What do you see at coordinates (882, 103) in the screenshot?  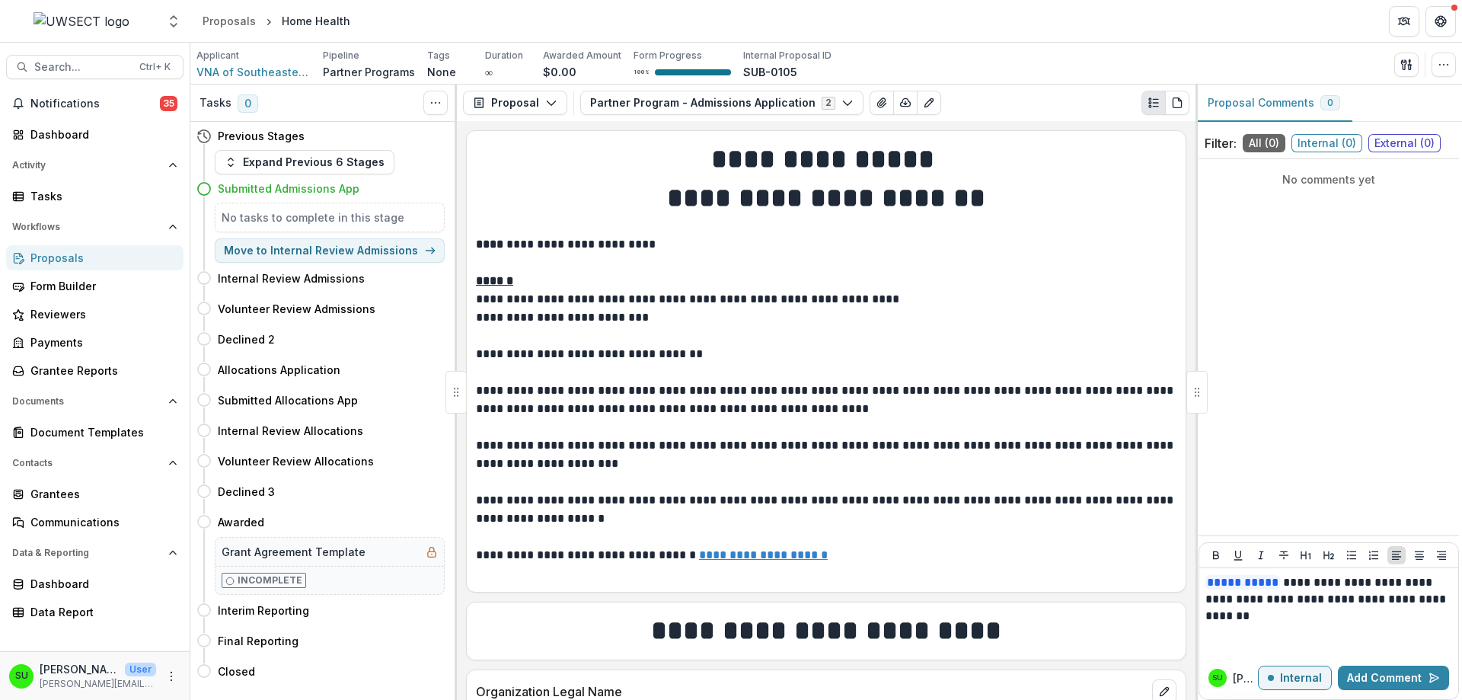 I see `button: View Attached Files` at bounding box center [882, 103].